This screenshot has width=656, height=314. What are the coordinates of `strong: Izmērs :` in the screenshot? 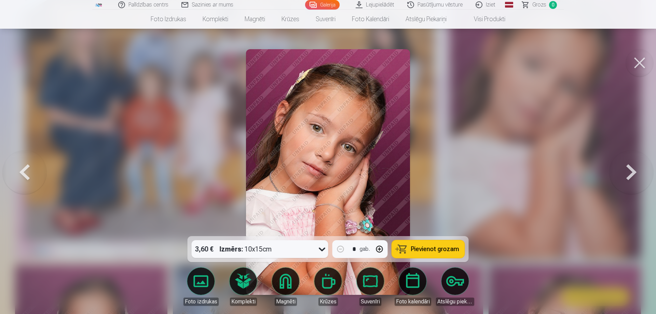 It's located at (231, 249).